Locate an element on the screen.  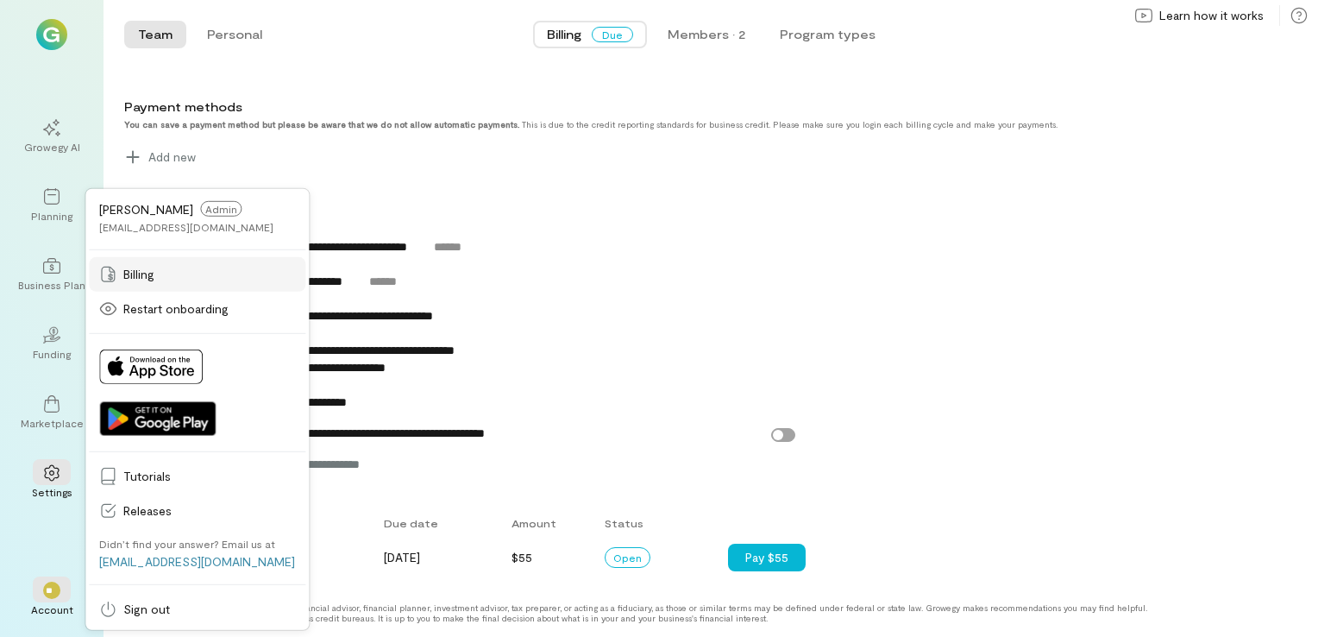
a: Sign out is located at coordinates (197, 609).